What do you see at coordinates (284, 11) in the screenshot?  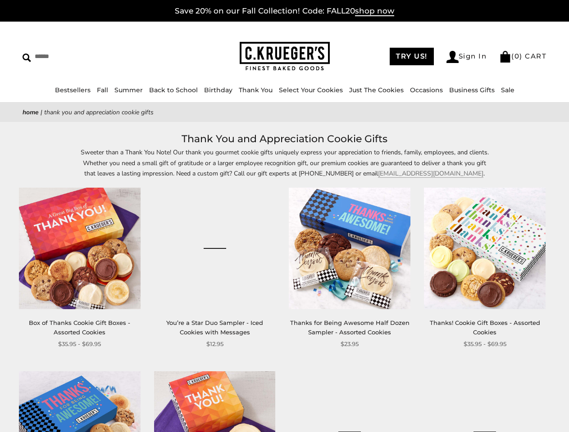 I see `a: Save 20% on our Fall Collection! Code: FALL20shop now` at bounding box center [284, 11].